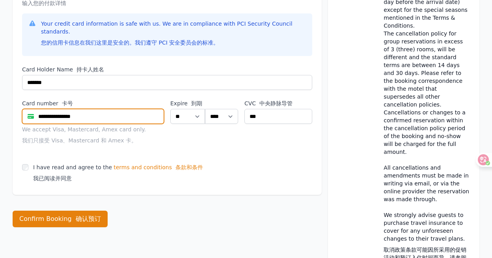  Describe the element at coordinates (88, 219) in the screenshot. I see `font: 确认预订` at that location.